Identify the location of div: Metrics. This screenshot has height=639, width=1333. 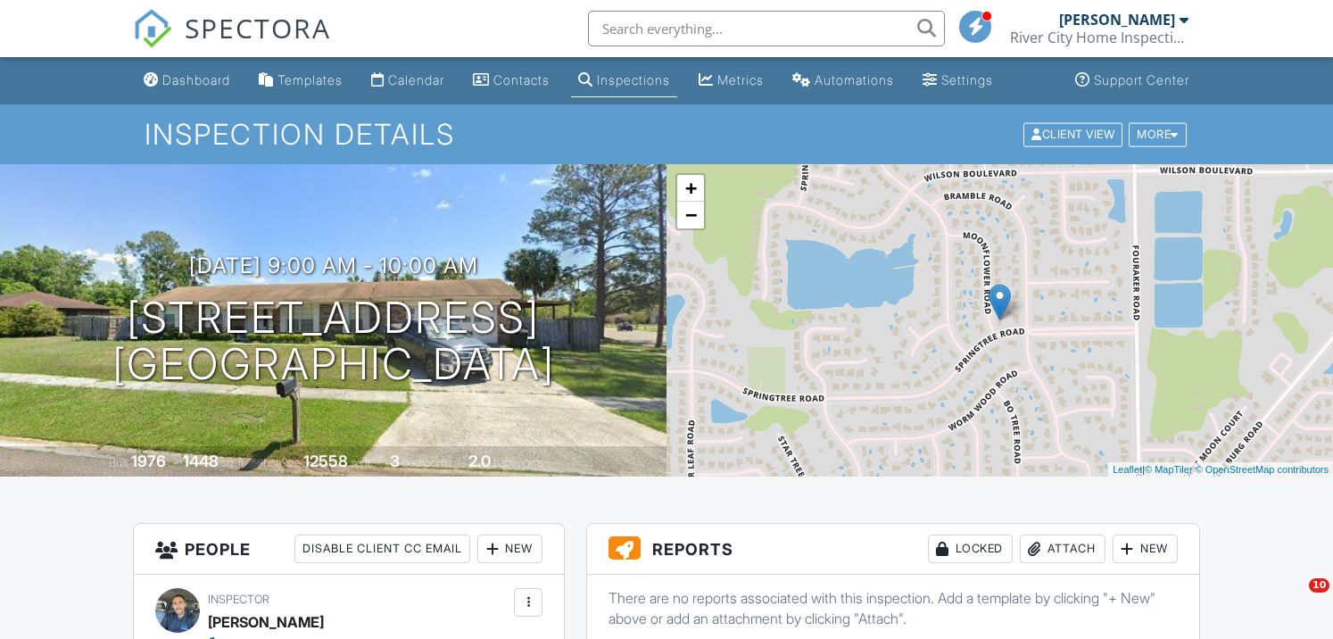
(741, 79).